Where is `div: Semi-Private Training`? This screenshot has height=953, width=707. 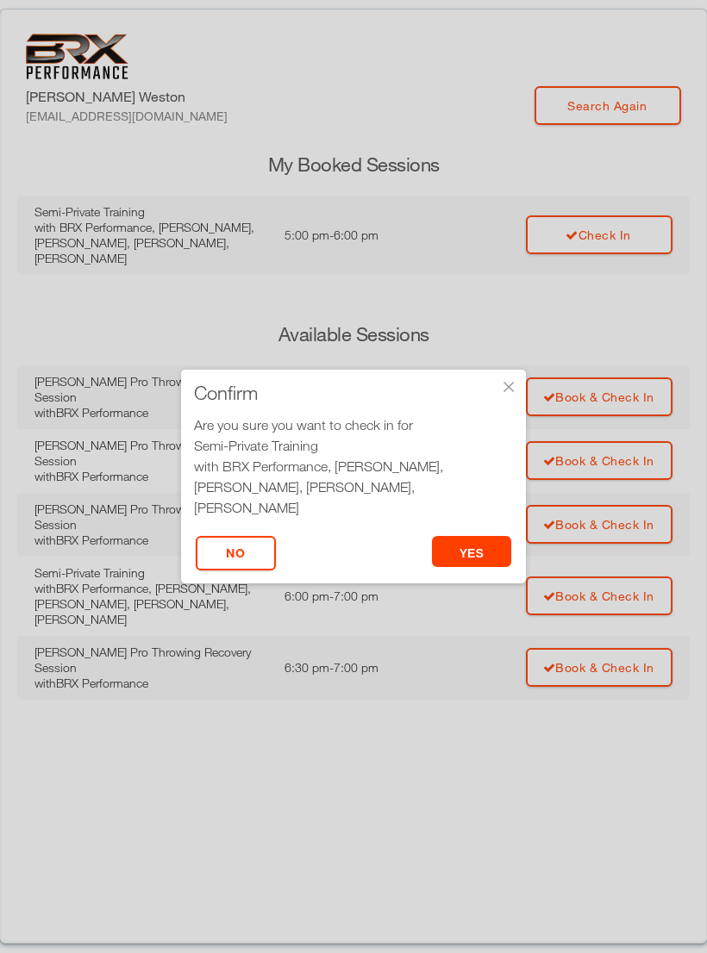 div: Semi-Private Training is located at coordinates (353, 446).